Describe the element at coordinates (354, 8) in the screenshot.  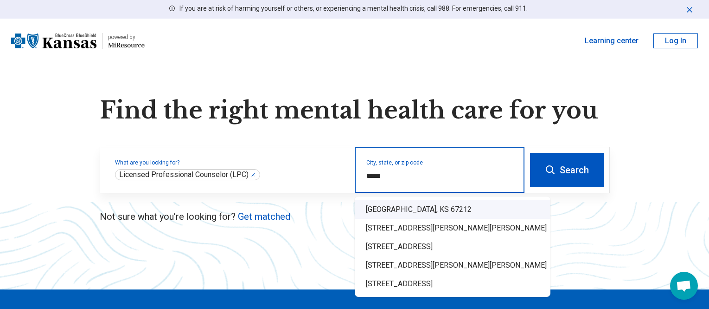
I see `p: If you are at risk of harming yourself or others, or experiencing a mental health crisis, call 98...` at that location.